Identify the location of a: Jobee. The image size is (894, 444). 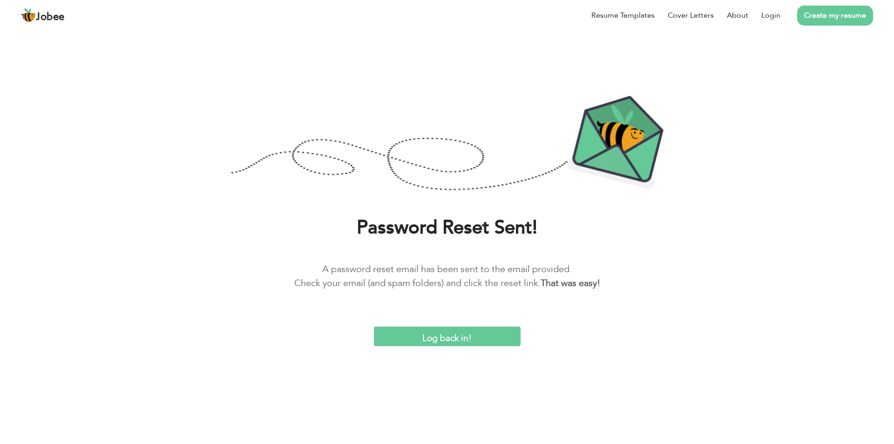
(43, 15).